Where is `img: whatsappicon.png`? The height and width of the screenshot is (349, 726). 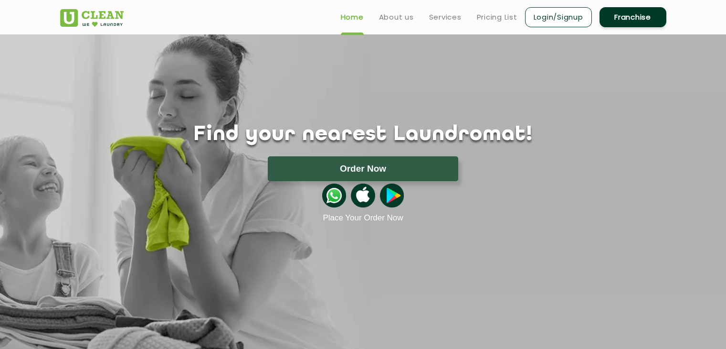 img: whatsappicon.png is located at coordinates (334, 195).